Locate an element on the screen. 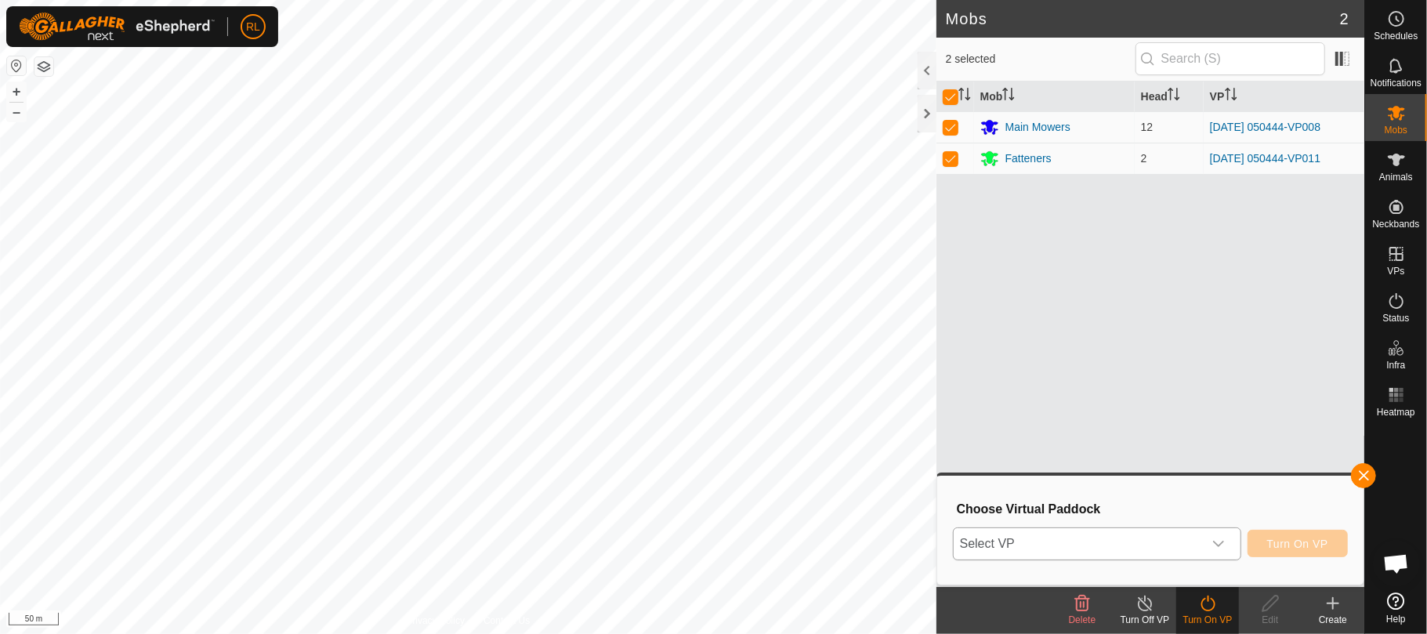  th: VP is located at coordinates (1283, 96).